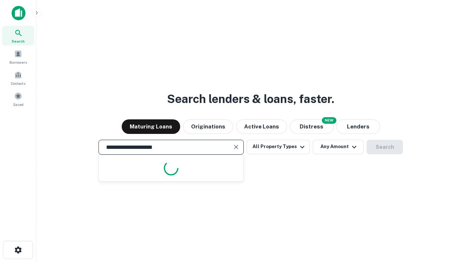  Describe the element at coordinates (18, 36) in the screenshot. I see `a: Search` at that location.